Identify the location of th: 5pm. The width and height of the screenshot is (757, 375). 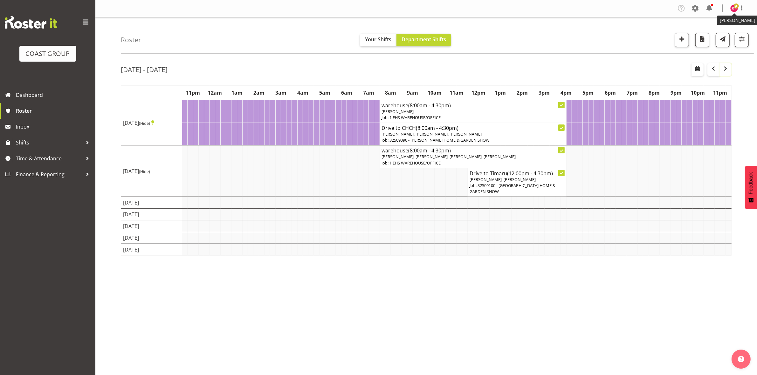
(588, 93).